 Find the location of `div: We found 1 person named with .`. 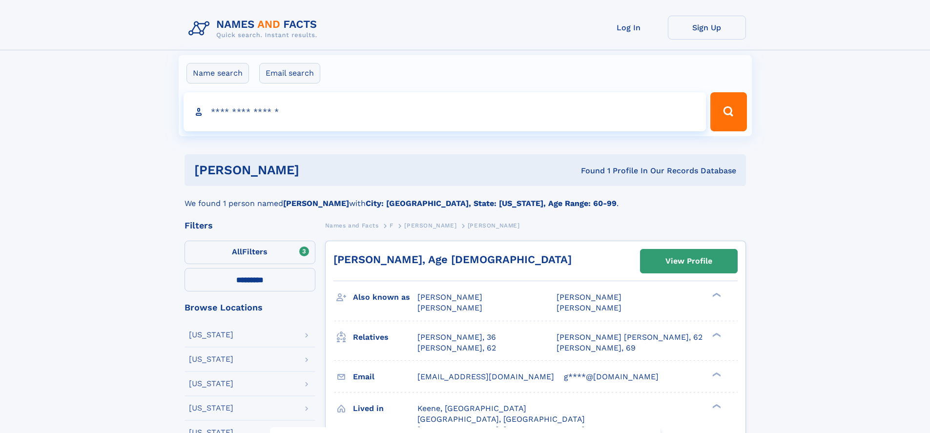

div: We found 1 person named with . is located at coordinates (465, 198).